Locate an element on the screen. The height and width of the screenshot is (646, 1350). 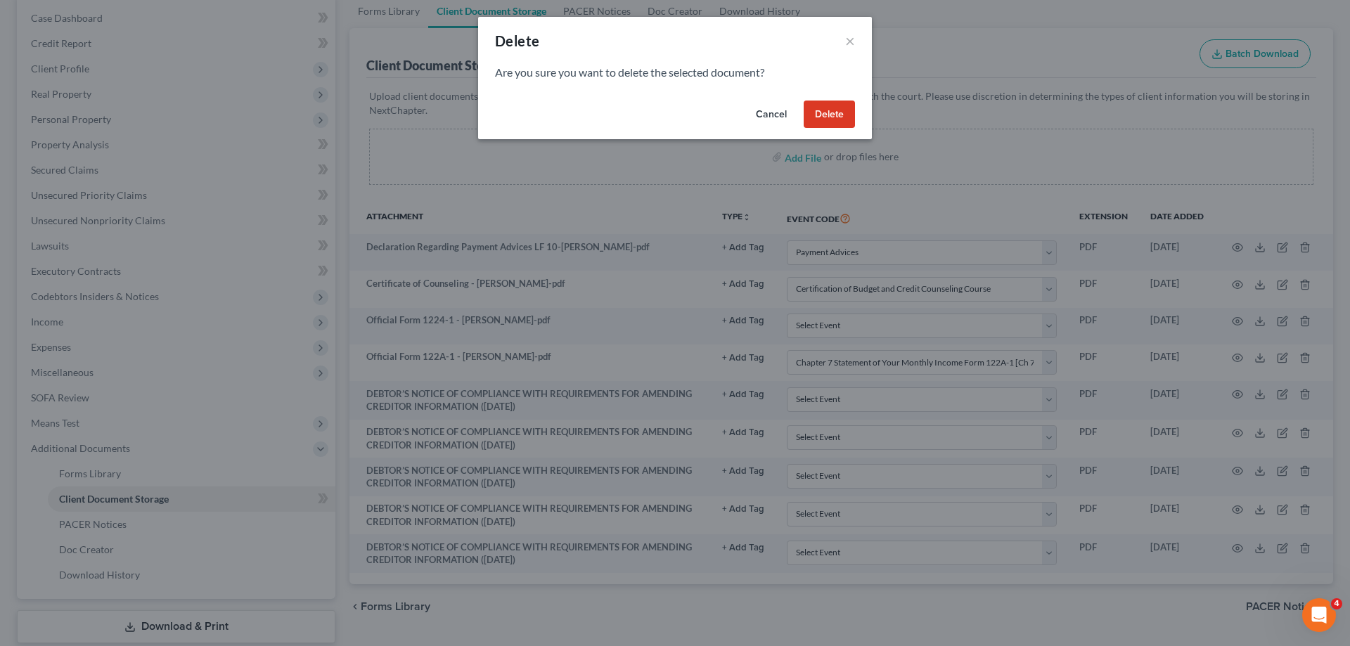
p: Are you sure you want to delete the selected document? is located at coordinates (675, 72).